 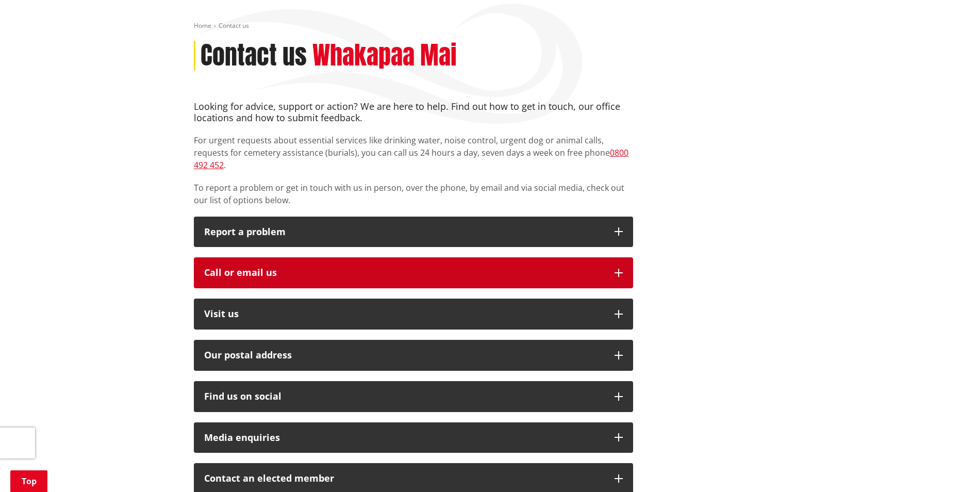 I want to click on p: To report a problem or get in touch with us in person, over the phone, by email and via social me..., so click(x=413, y=194).